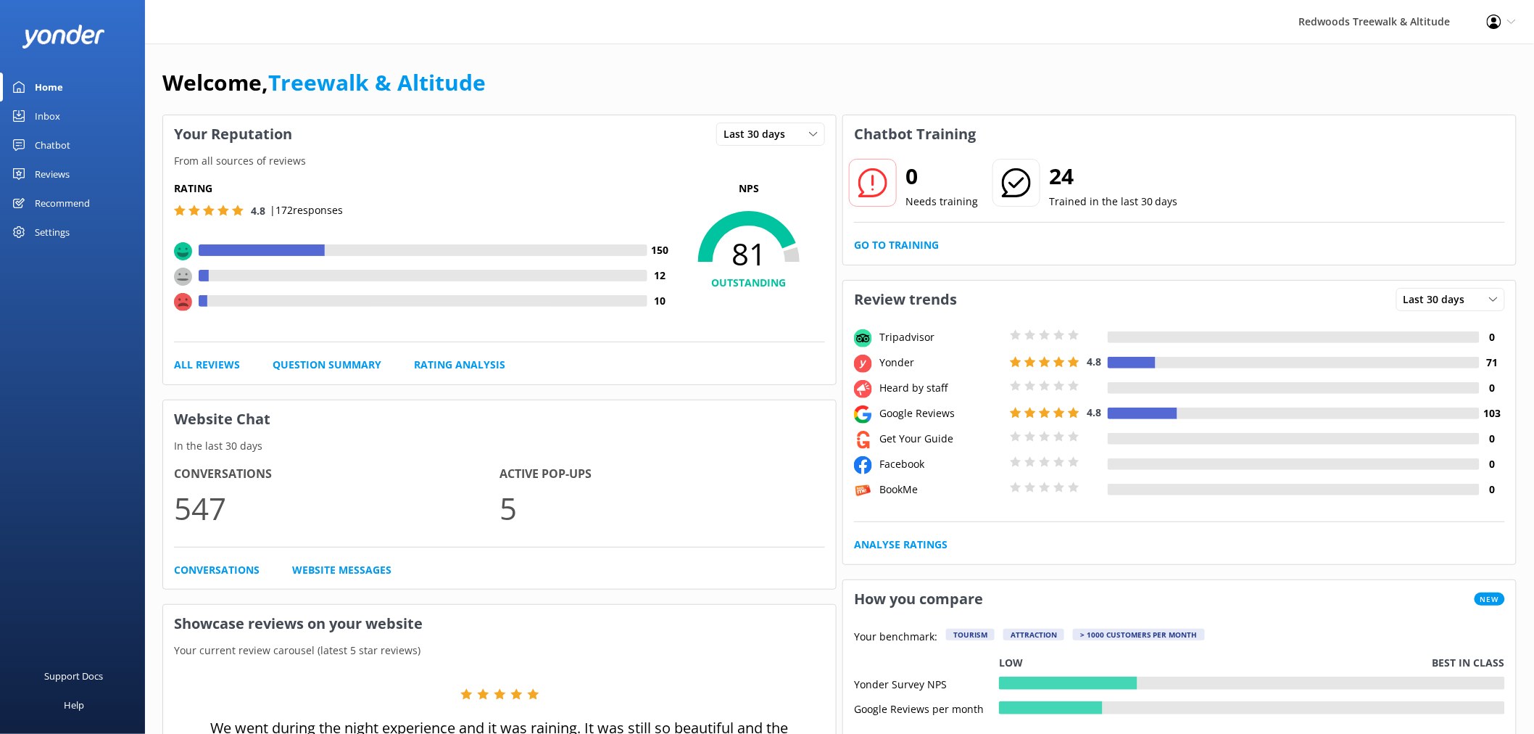  What do you see at coordinates (1469, 663) in the screenshot?
I see `p: Best in class` at bounding box center [1469, 663].